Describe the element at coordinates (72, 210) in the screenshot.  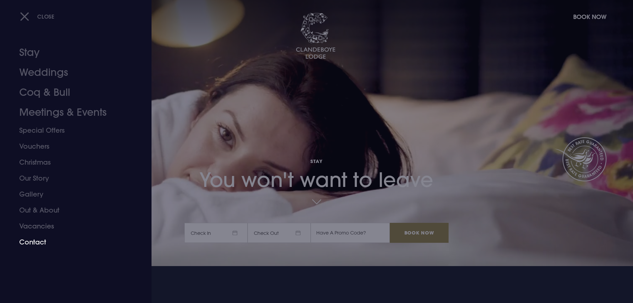
I see `a: Out & About` at that location.